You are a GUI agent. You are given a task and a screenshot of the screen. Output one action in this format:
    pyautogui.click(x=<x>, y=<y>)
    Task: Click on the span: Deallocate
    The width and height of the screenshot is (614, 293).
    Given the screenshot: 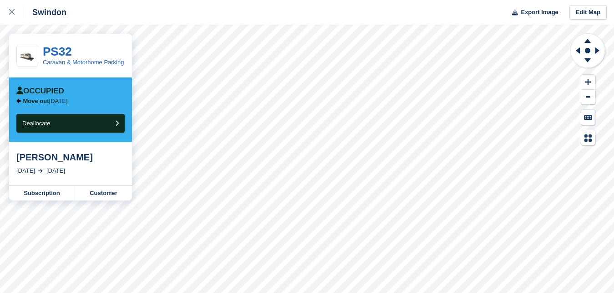 What is the action you would take?
    pyautogui.click(x=36, y=123)
    